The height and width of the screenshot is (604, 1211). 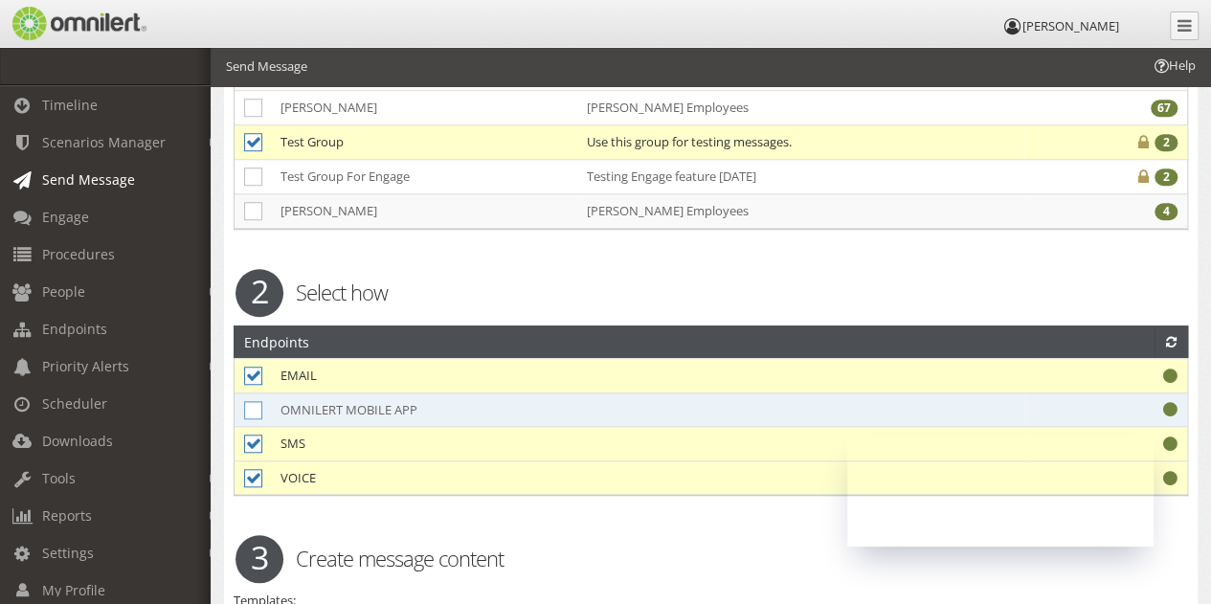 What do you see at coordinates (67, 515) in the screenshot?
I see `span: Reports` at bounding box center [67, 515].